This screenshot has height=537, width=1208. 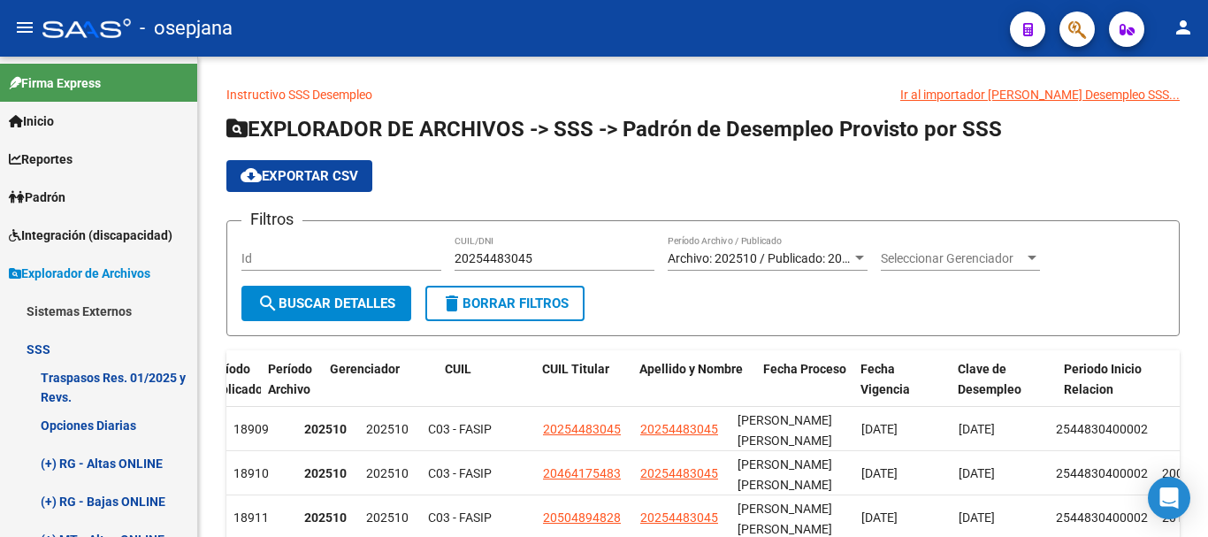 What do you see at coordinates (458, 369) in the screenshot?
I see `span: CUIL` at bounding box center [458, 369].